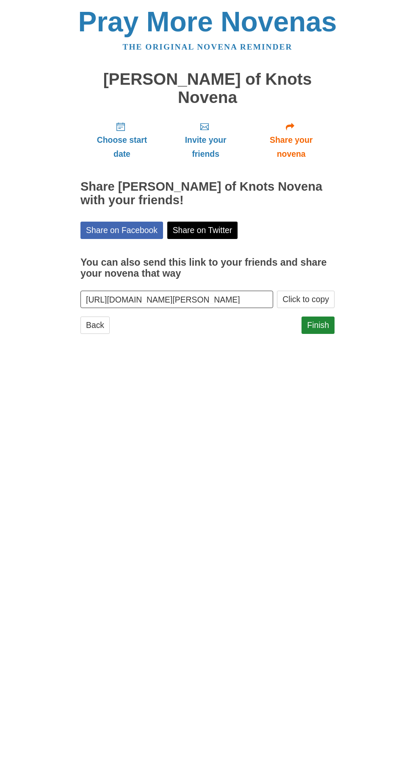  Describe the element at coordinates (306, 299) in the screenshot. I see `button: Click to copy` at that location.